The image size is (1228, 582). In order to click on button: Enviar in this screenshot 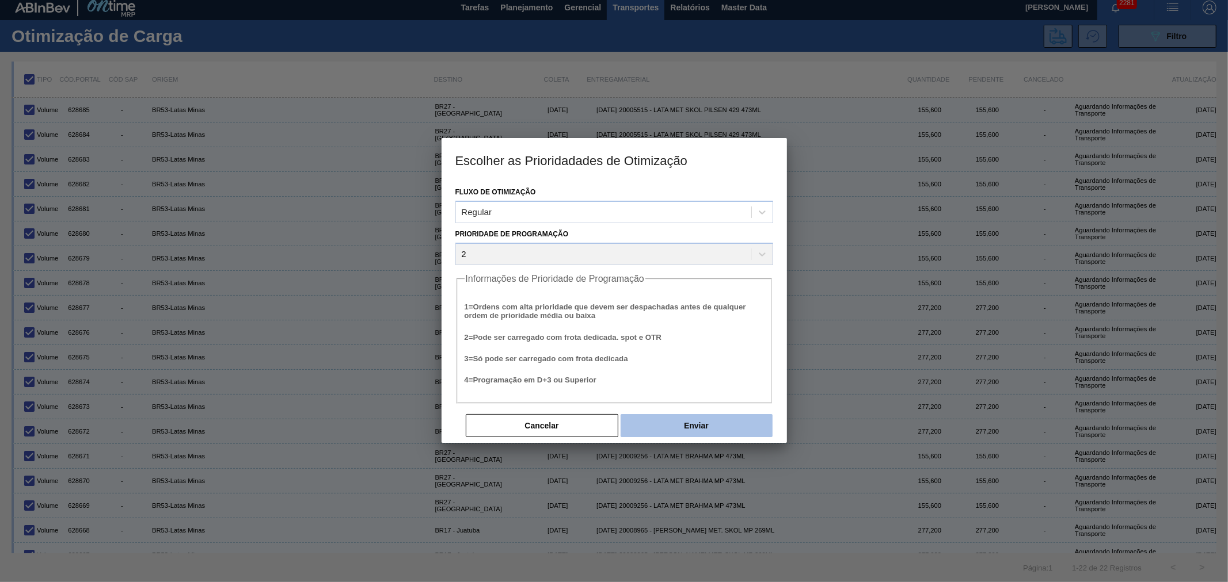, I will do `click(696, 426)`.